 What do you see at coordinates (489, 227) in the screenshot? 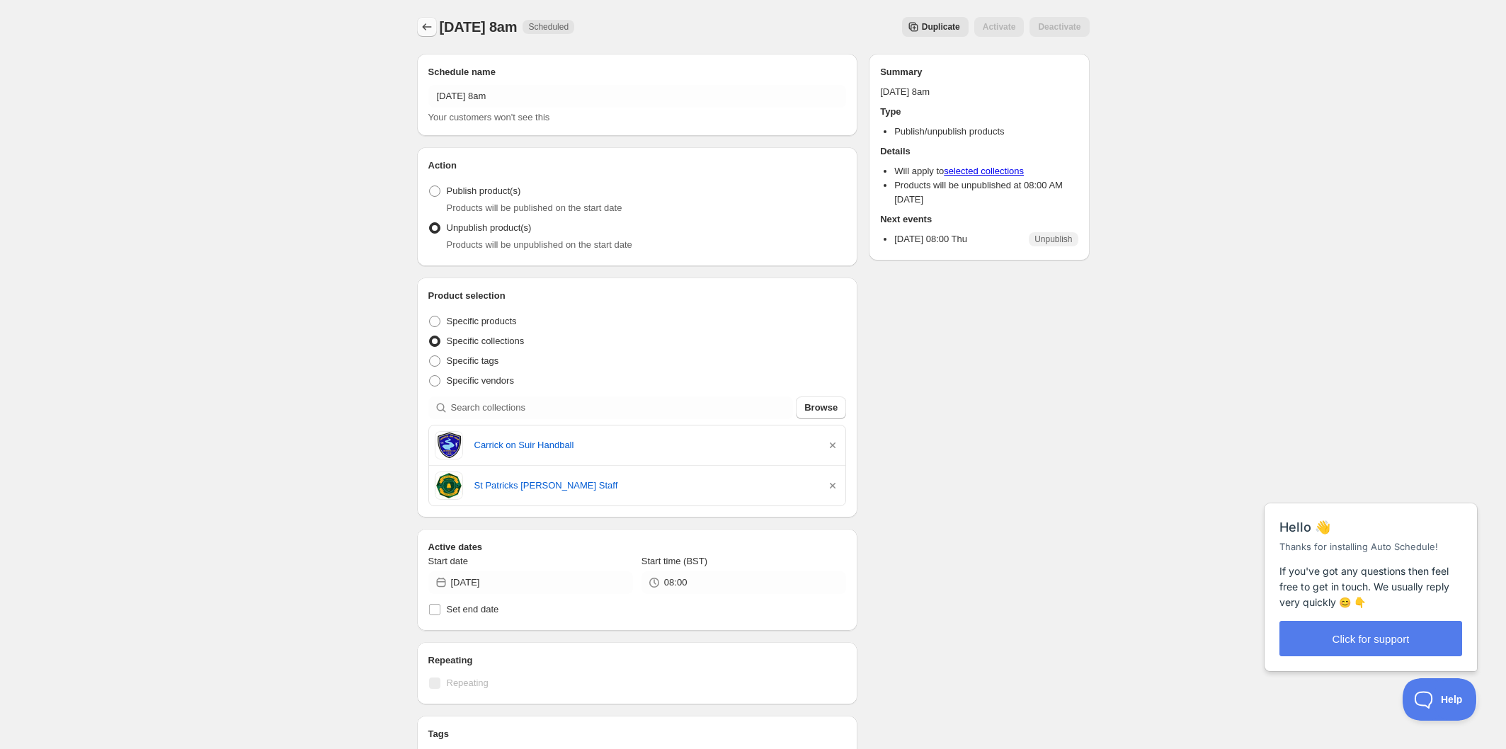
I see `span: Unpublish product(s)` at bounding box center [489, 227].